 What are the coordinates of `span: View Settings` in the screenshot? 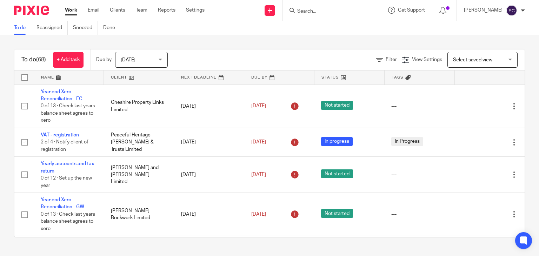 It's located at (427, 60).